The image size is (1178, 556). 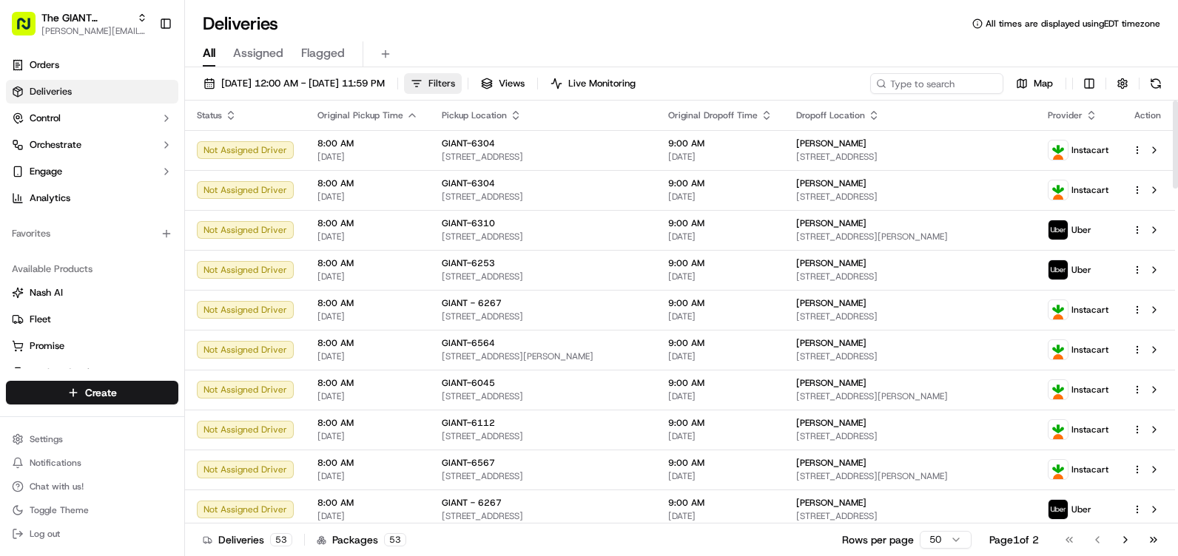 I want to click on span: All, so click(x=209, y=53).